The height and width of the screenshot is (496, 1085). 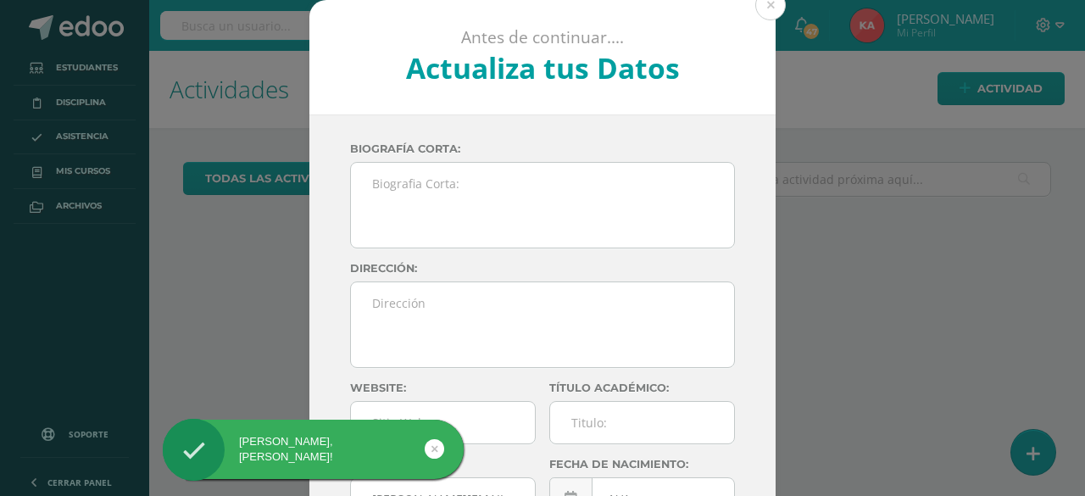 I want to click on p: Antes de continuar...., so click(x=543, y=37).